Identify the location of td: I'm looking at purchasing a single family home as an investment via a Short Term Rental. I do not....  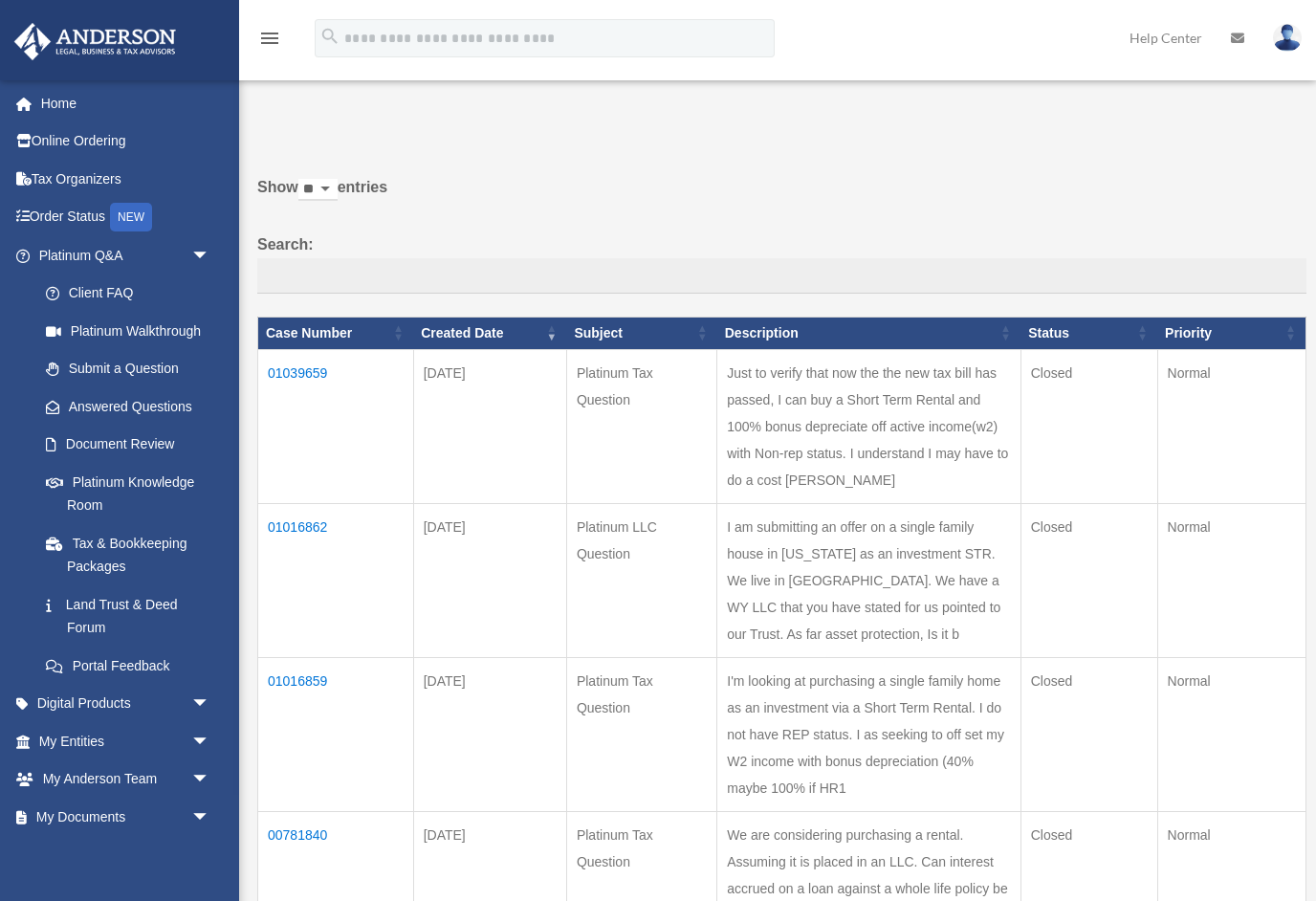
(869, 734).